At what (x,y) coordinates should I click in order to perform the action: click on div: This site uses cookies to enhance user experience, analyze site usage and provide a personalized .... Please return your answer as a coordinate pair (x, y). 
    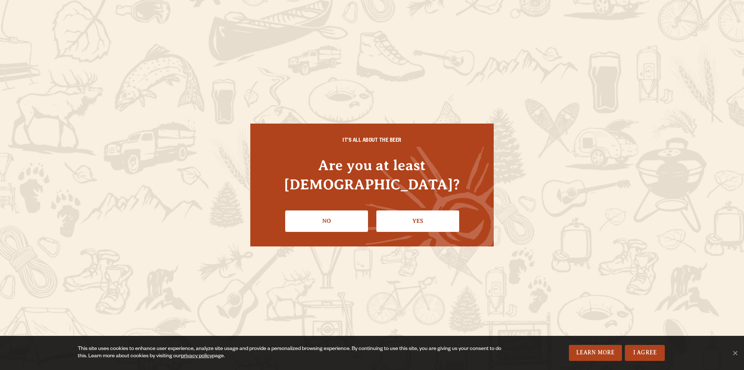
    Looking at the image, I should click on (290, 353).